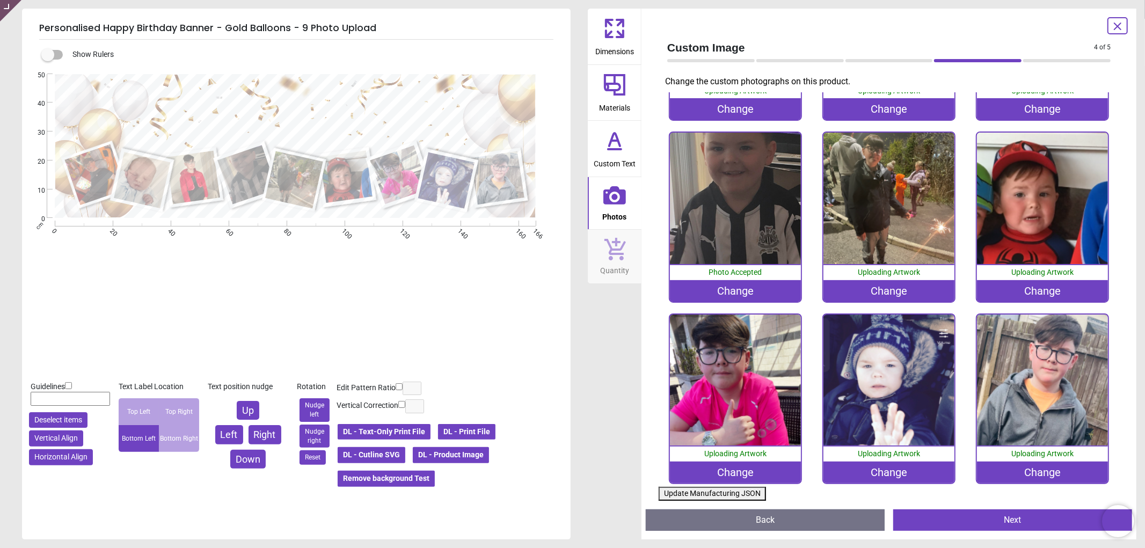 This screenshot has height=548, width=1145. I want to click on button: Quantity, so click(614, 257).